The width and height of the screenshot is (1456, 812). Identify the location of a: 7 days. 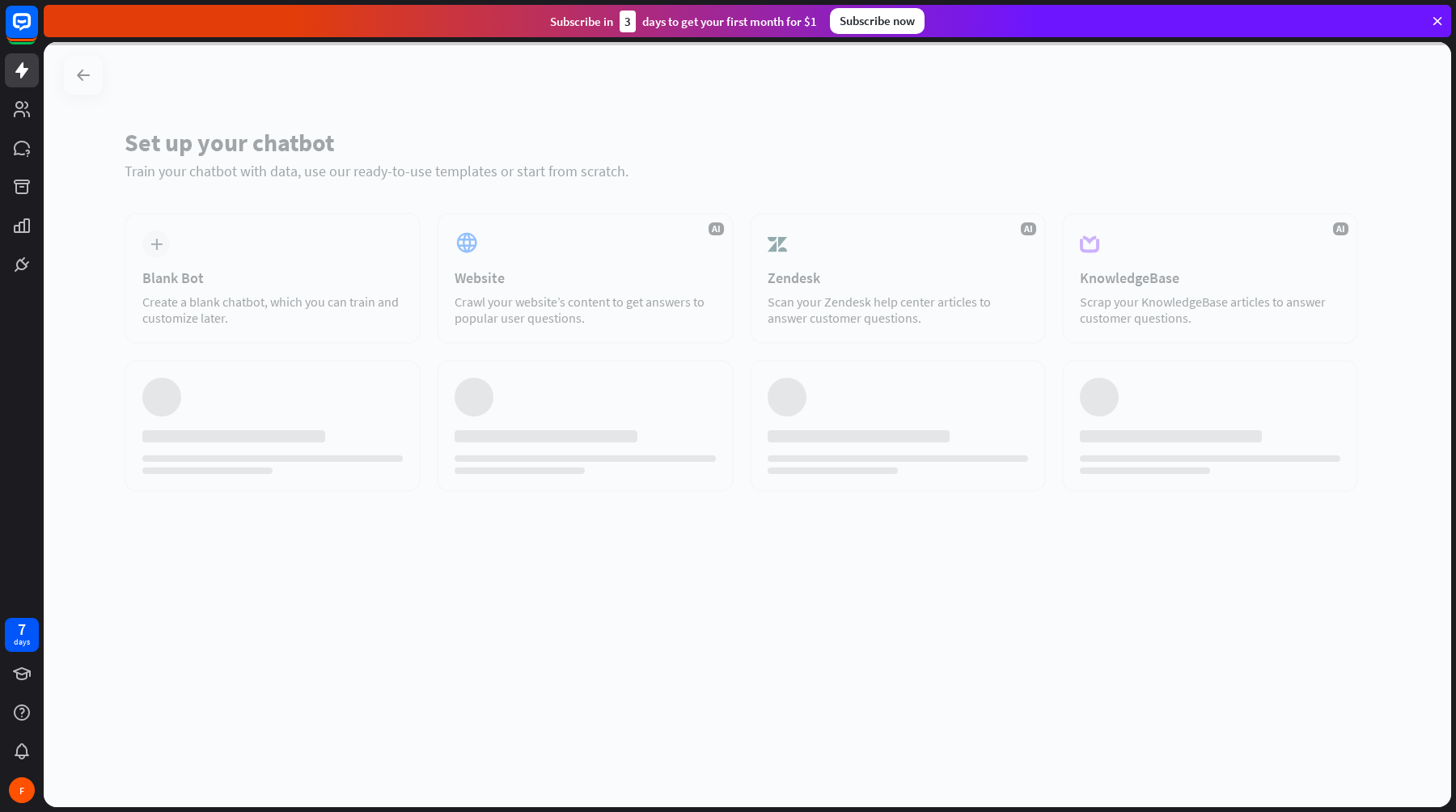
(22, 635).